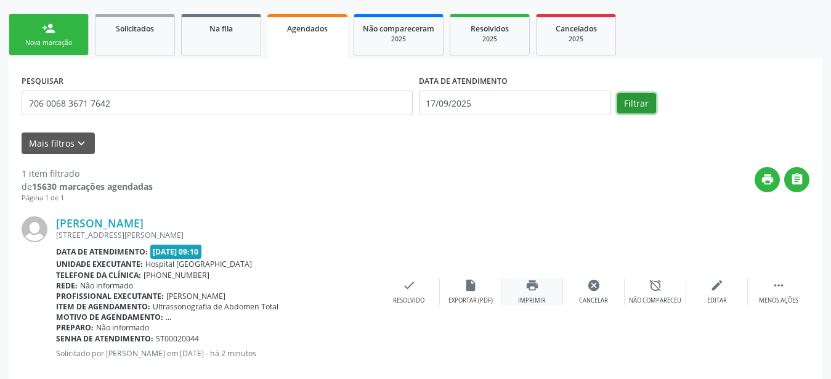  What do you see at coordinates (594, 285) in the screenshot?
I see `i: cancel` at bounding box center [594, 285].